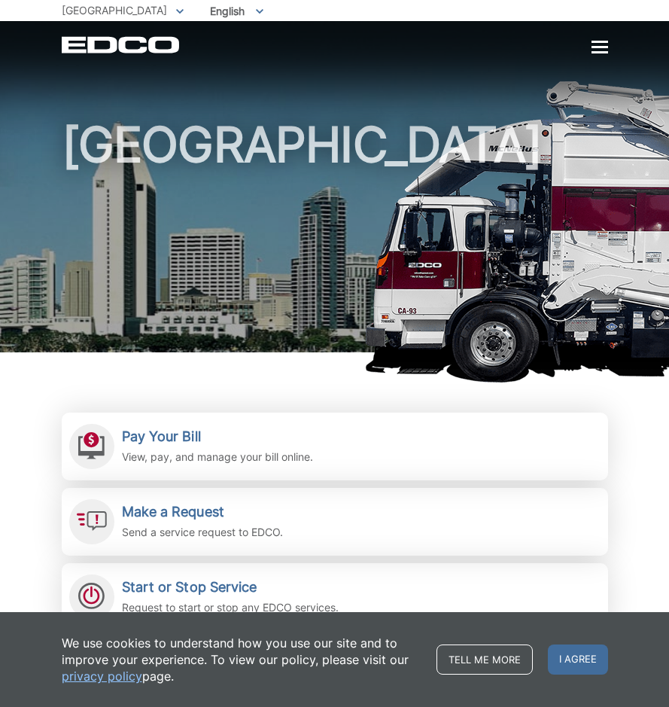 Image resolution: width=669 pixels, height=707 pixels. I want to click on a: Make a Request Send a service request to EDCO., so click(335, 521).